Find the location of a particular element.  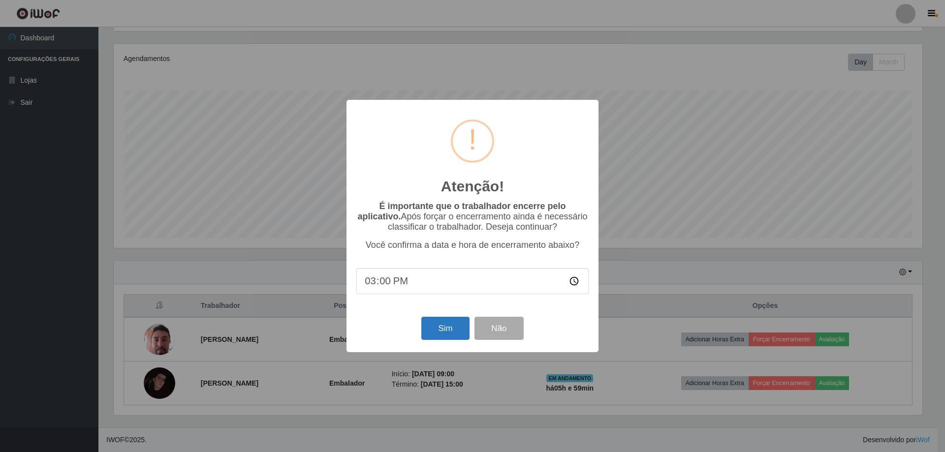

button: Não is located at coordinates (499, 328).